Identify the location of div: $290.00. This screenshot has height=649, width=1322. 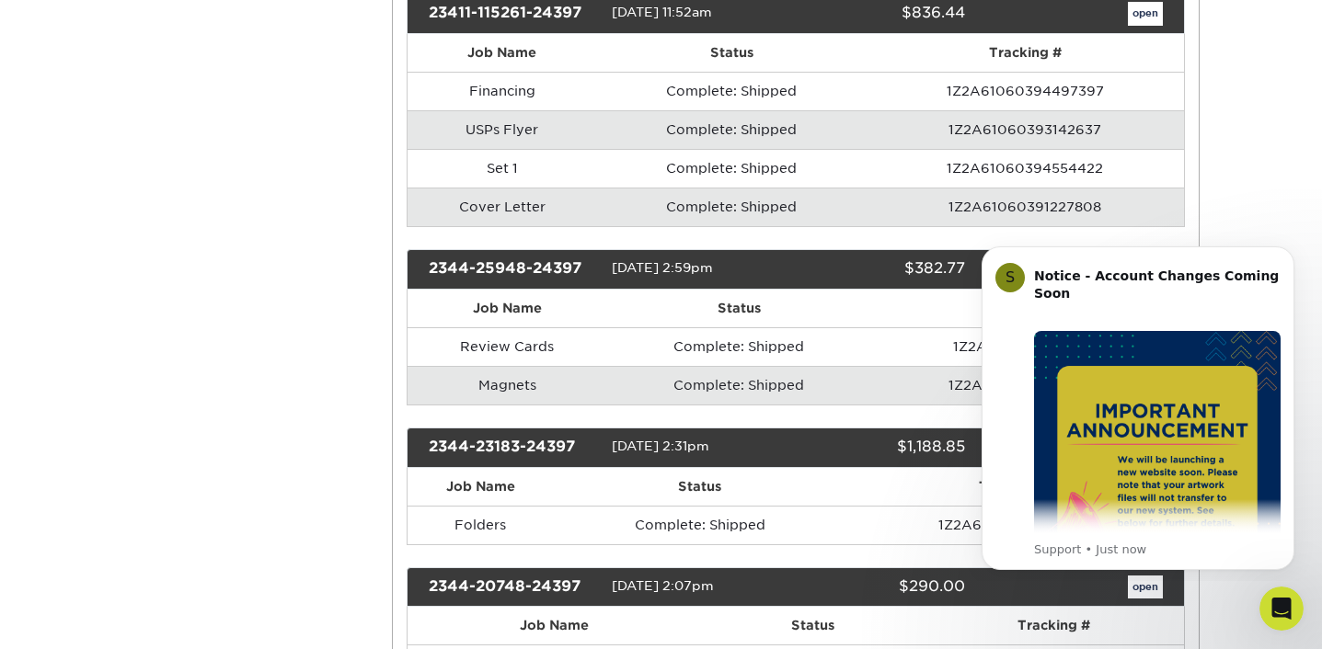
(880, 588).